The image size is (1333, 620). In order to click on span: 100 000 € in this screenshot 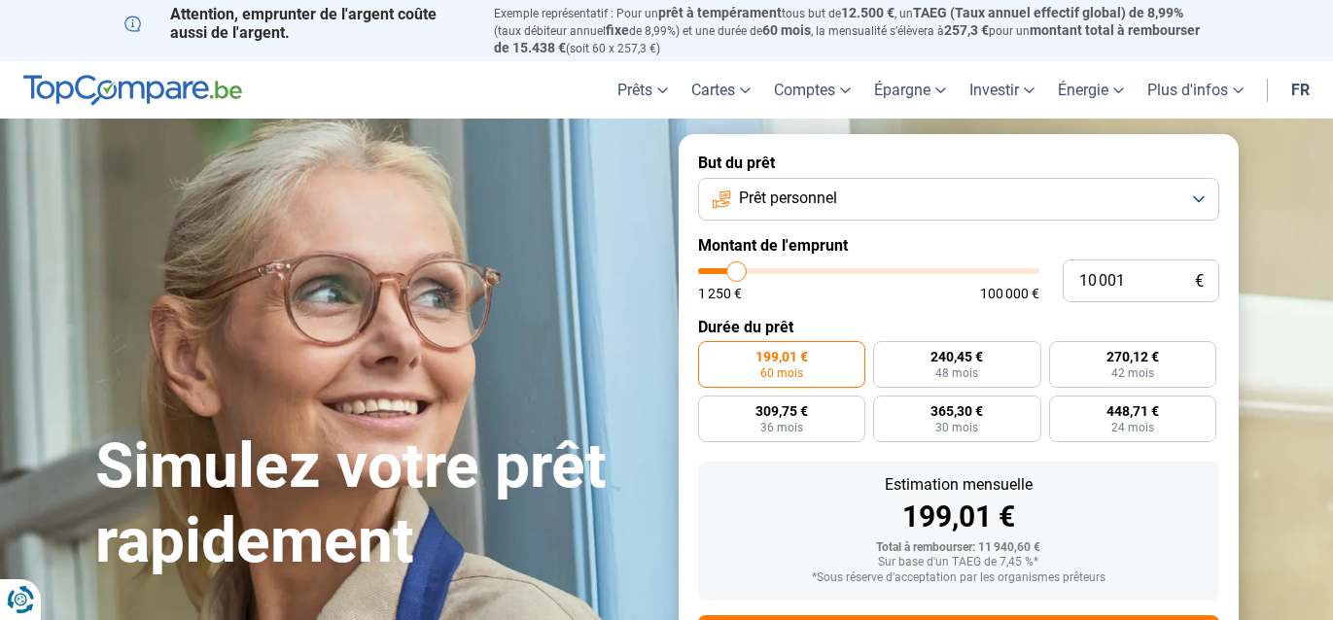, I will do `click(1009, 294)`.